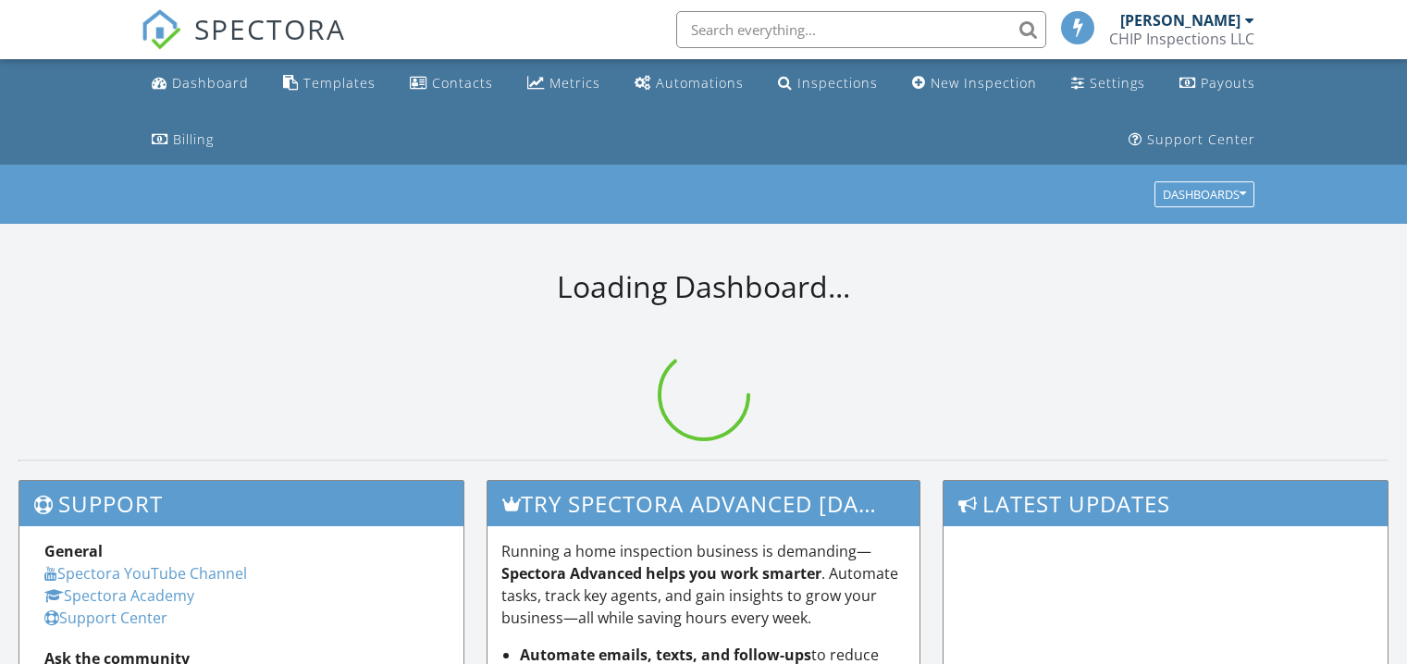 This screenshot has height=664, width=1407. I want to click on a: Spectora YouTube Channel, so click(145, 574).